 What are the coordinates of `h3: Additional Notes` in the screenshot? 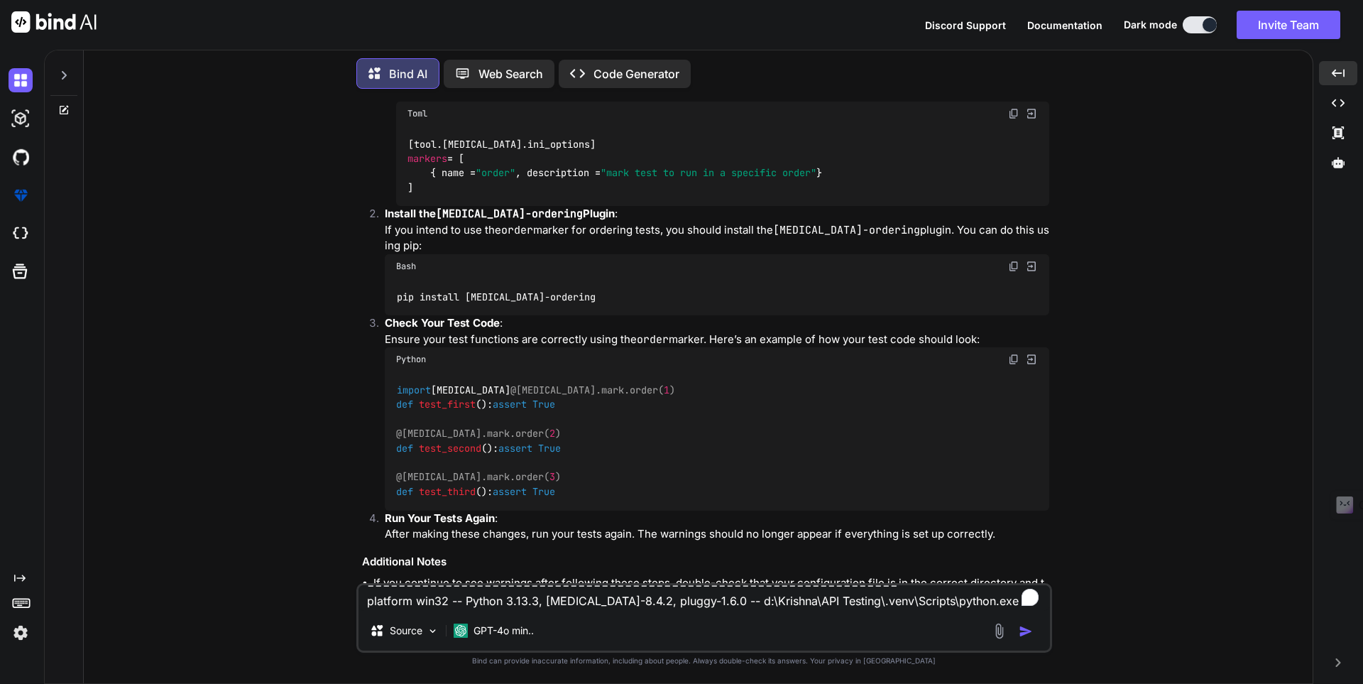 It's located at (706, 562).